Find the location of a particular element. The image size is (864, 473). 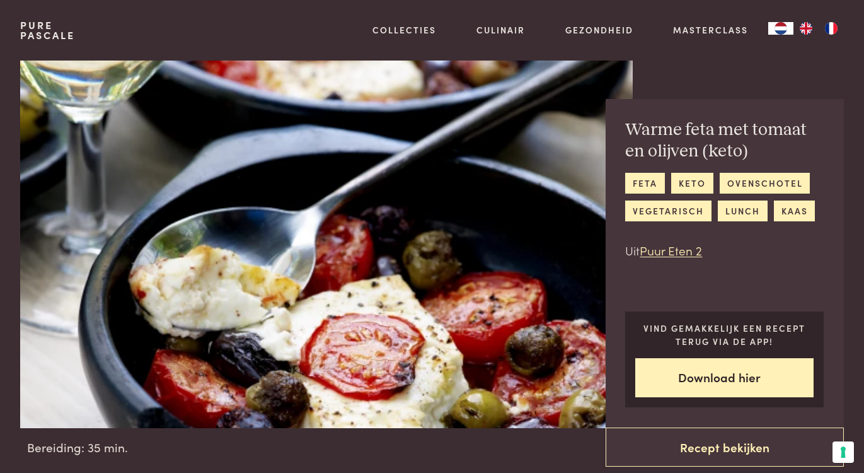

a: FR is located at coordinates (831, 28).